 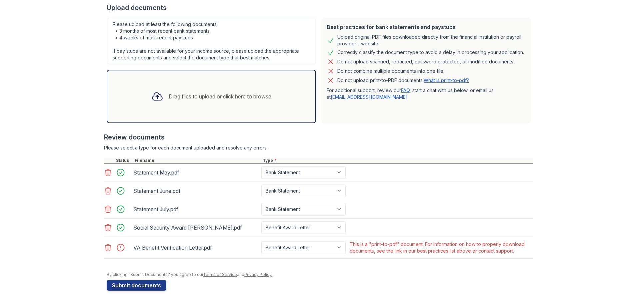 I want to click on div: Status, so click(x=124, y=160).